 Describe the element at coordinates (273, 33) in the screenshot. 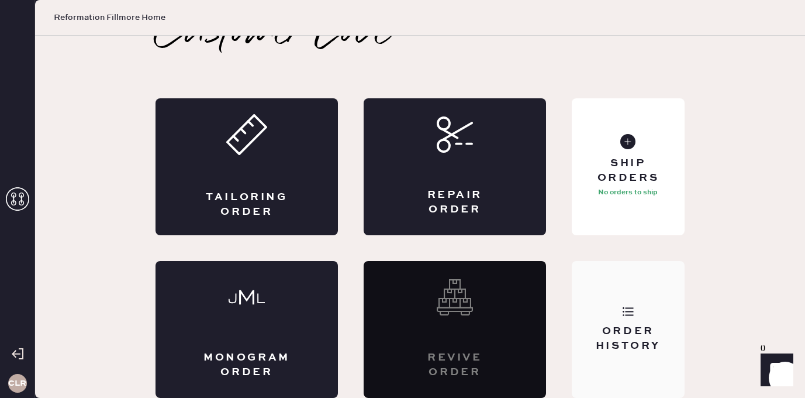

I see `h2: Customer Love` at that location.